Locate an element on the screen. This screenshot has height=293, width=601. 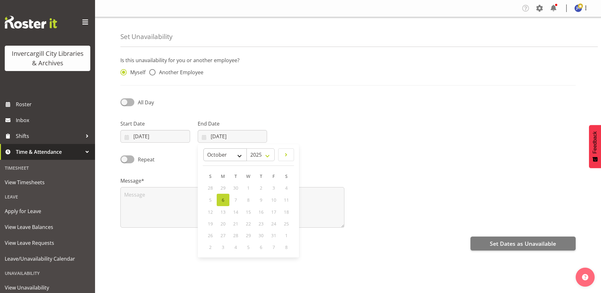
span: 24 is located at coordinates (274, 223).